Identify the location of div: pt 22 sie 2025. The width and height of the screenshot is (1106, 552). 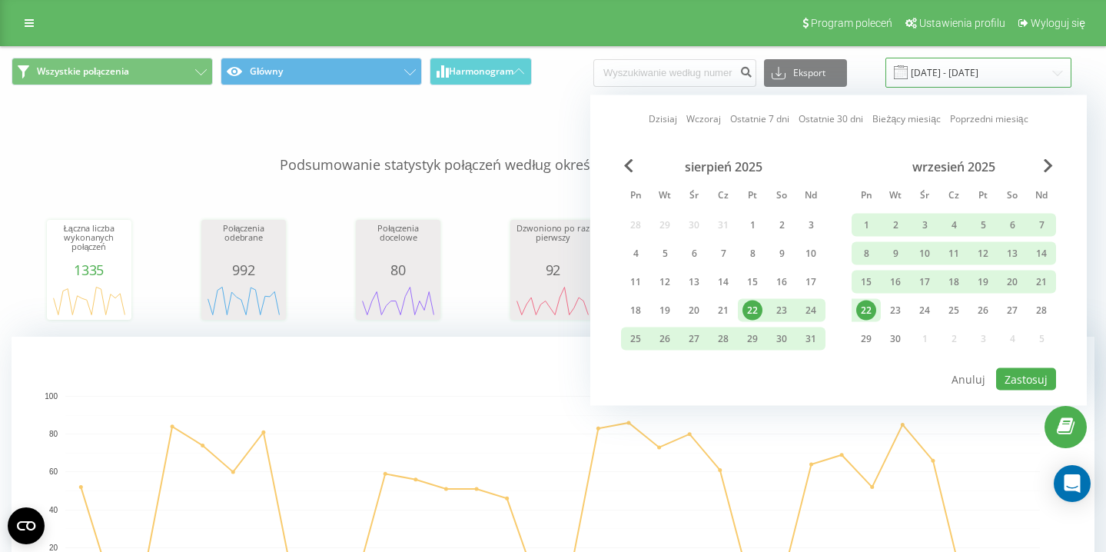
(753, 311).